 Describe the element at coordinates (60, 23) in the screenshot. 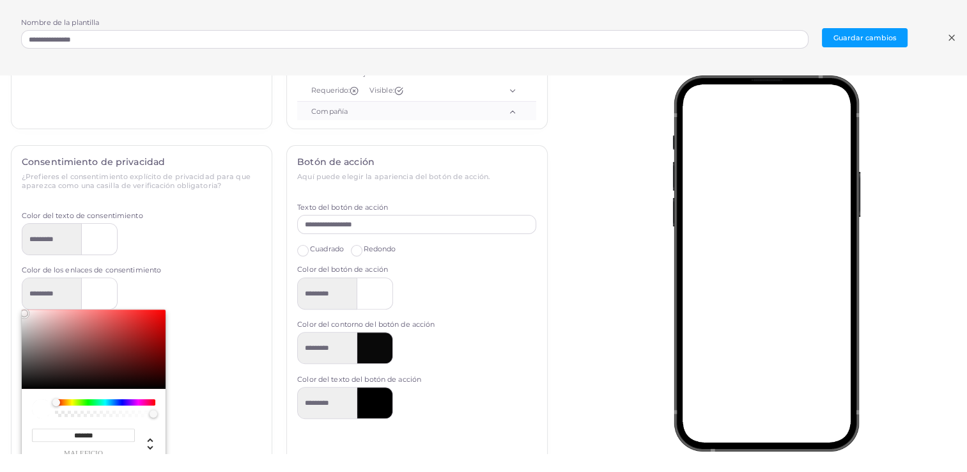

I see `label: Nombre de la plantilla` at that location.